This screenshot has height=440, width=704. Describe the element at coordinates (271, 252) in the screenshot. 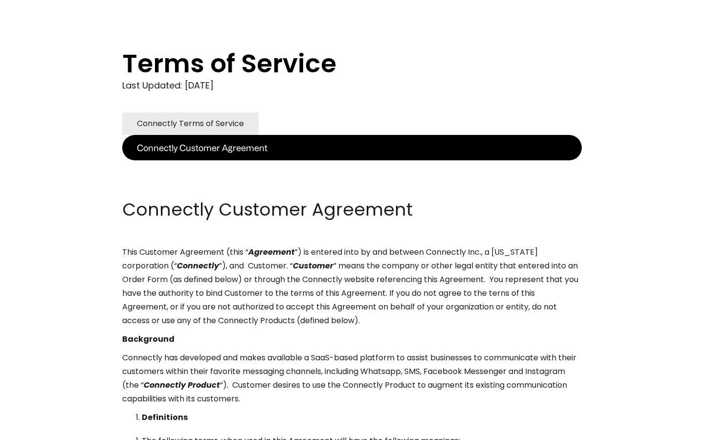

I see `em: Agreement` at that location.